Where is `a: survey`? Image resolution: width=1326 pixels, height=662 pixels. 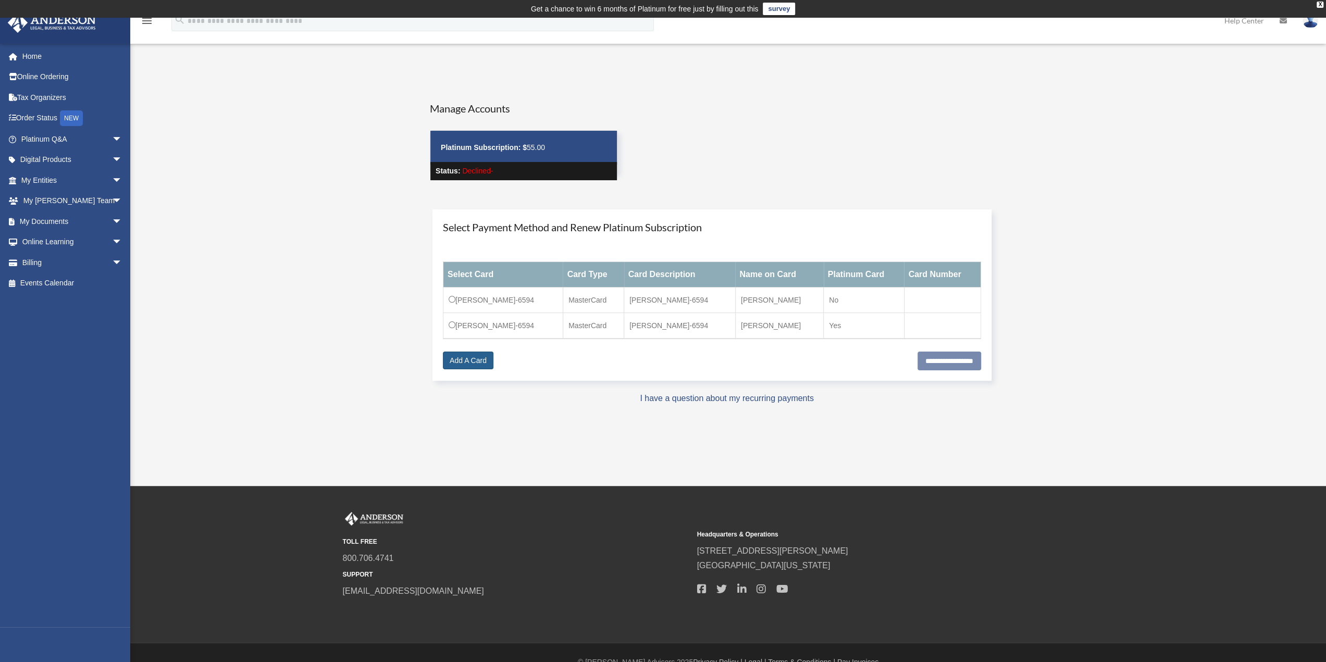
a: survey is located at coordinates (779, 9).